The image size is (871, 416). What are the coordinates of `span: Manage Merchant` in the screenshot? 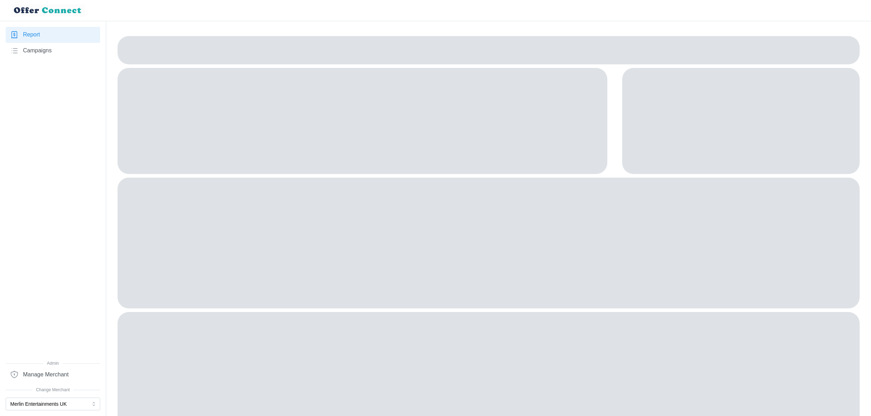 It's located at (46, 375).